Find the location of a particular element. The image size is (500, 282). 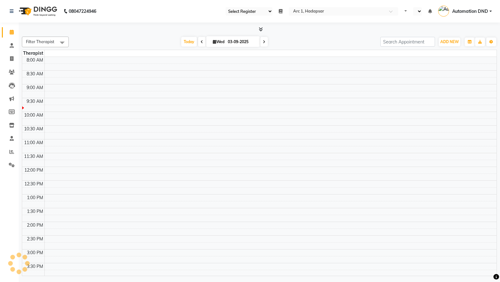

div: 3:00 PM is located at coordinates (35, 252).